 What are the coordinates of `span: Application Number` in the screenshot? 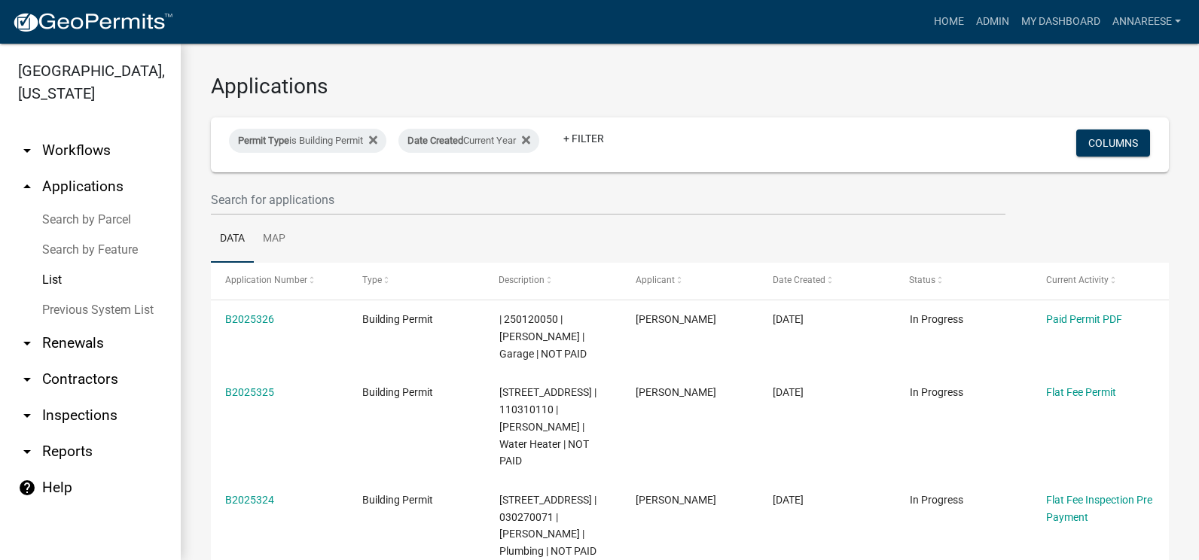 It's located at (266, 280).